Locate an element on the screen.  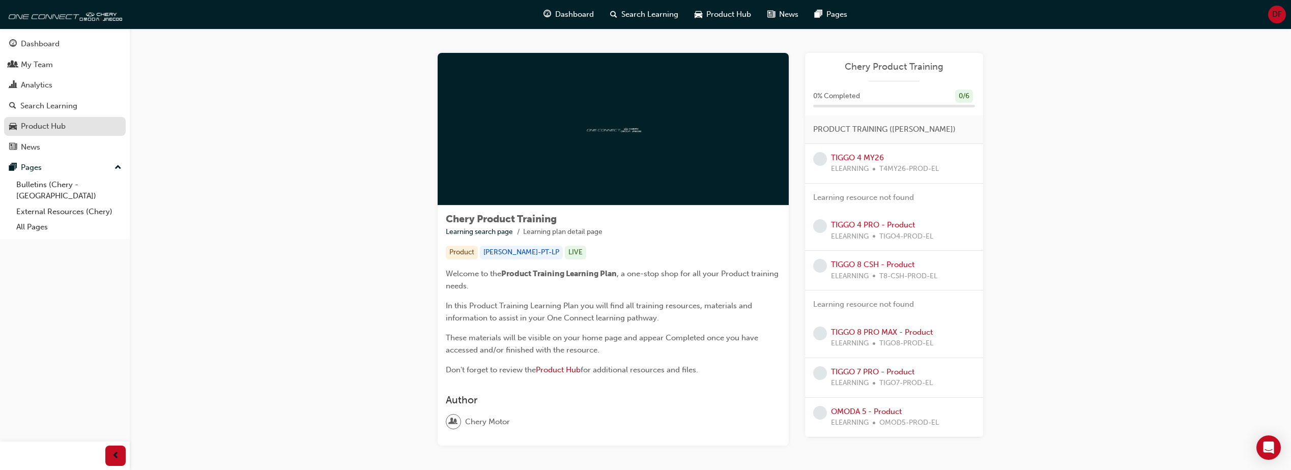
div: 0 / 6 is located at coordinates (964, 96).